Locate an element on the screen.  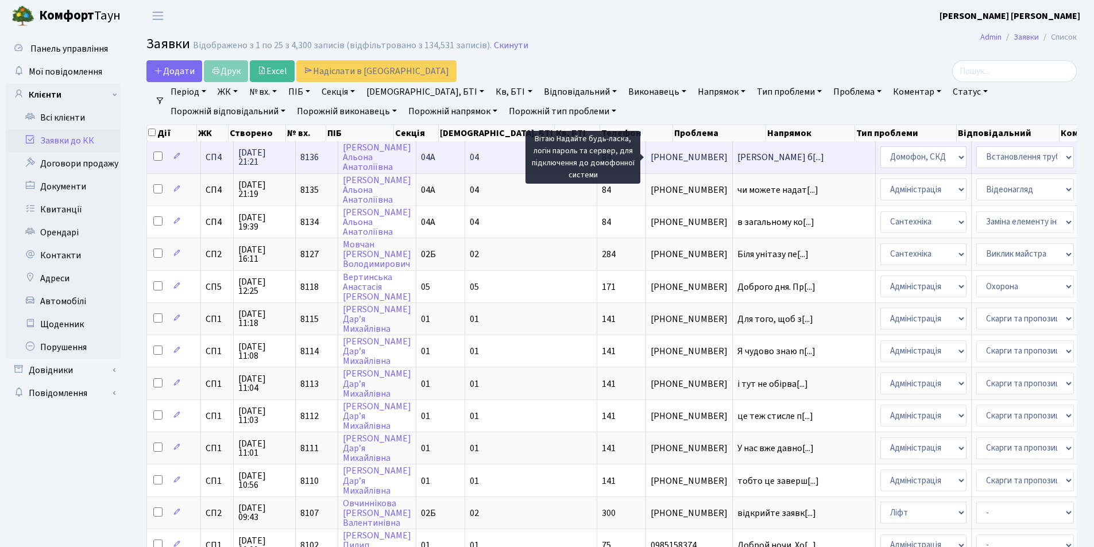
th: Відповідальний is located at coordinates (1008, 133).